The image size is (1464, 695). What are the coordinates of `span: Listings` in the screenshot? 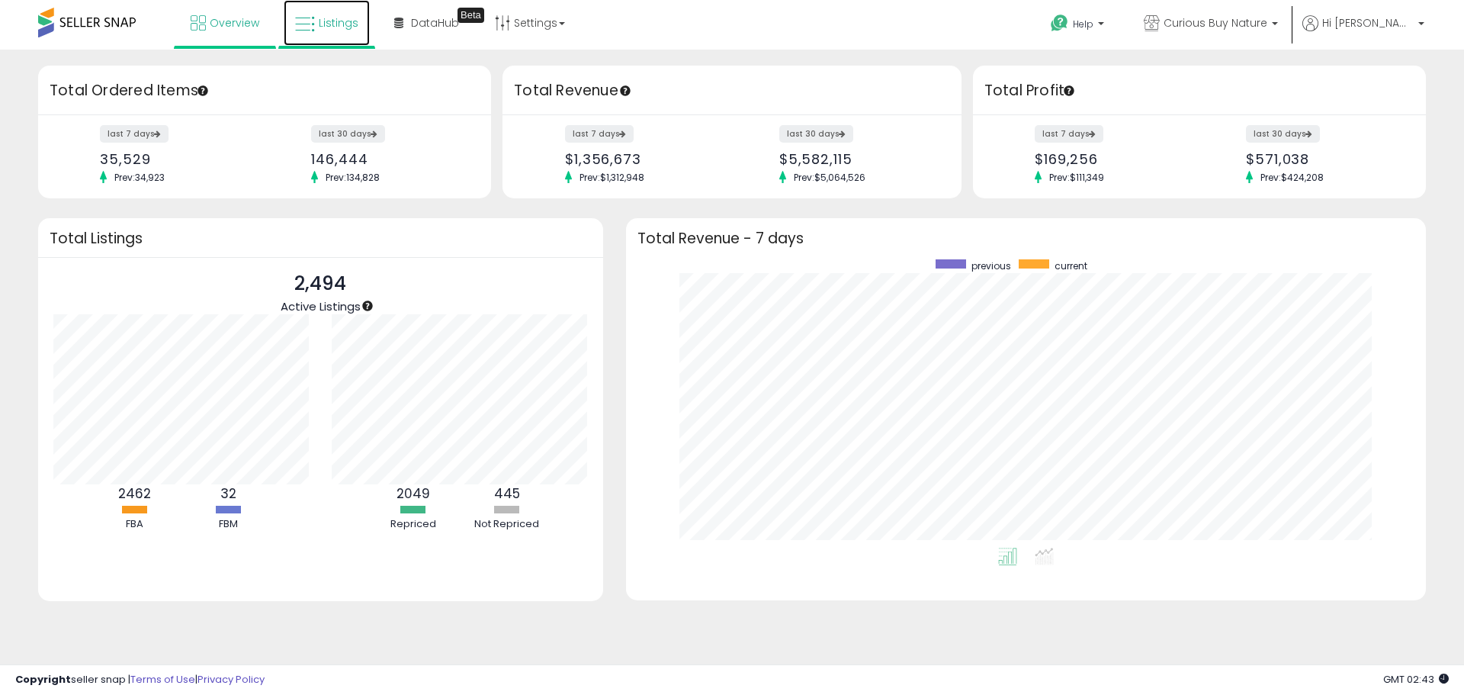 It's located at (339, 23).